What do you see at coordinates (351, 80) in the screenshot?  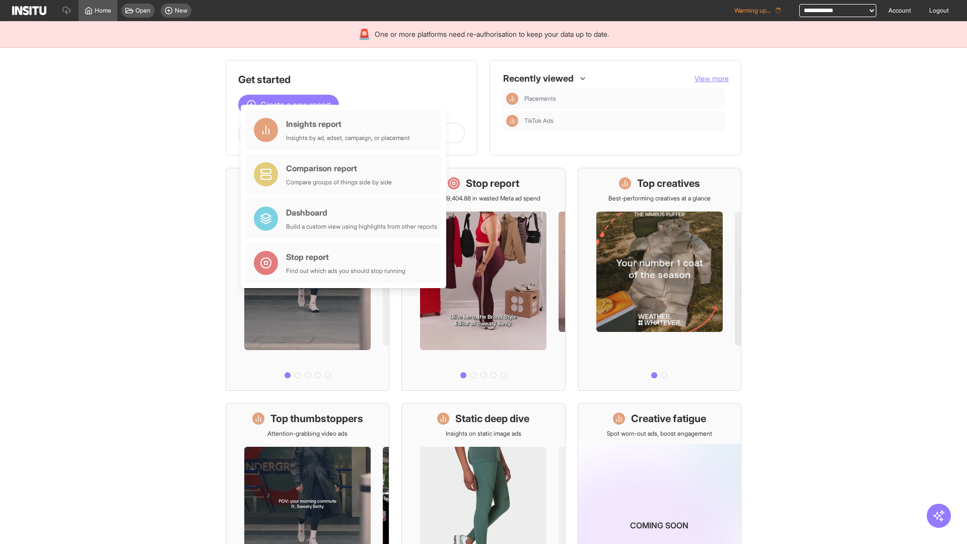 I see `h1: Get started` at bounding box center [351, 80].